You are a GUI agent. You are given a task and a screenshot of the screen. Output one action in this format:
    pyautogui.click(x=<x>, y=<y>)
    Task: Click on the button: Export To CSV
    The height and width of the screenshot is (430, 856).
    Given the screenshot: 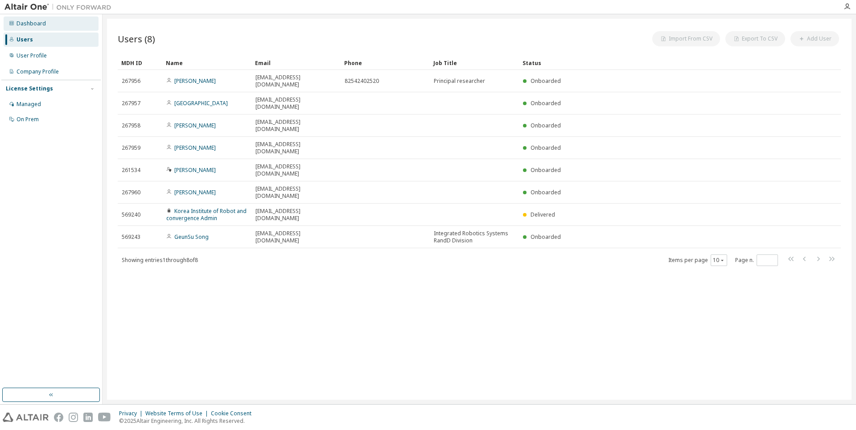 What is the action you would take?
    pyautogui.click(x=755, y=39)
    